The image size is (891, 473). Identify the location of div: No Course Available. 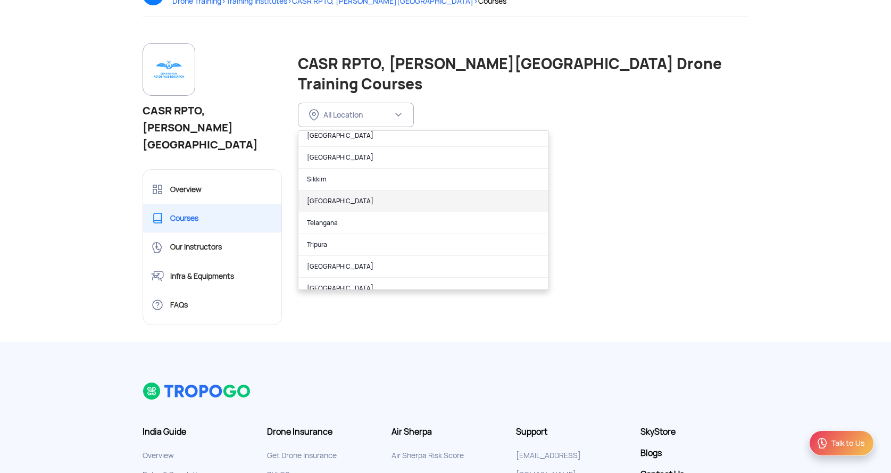
(524, 145).